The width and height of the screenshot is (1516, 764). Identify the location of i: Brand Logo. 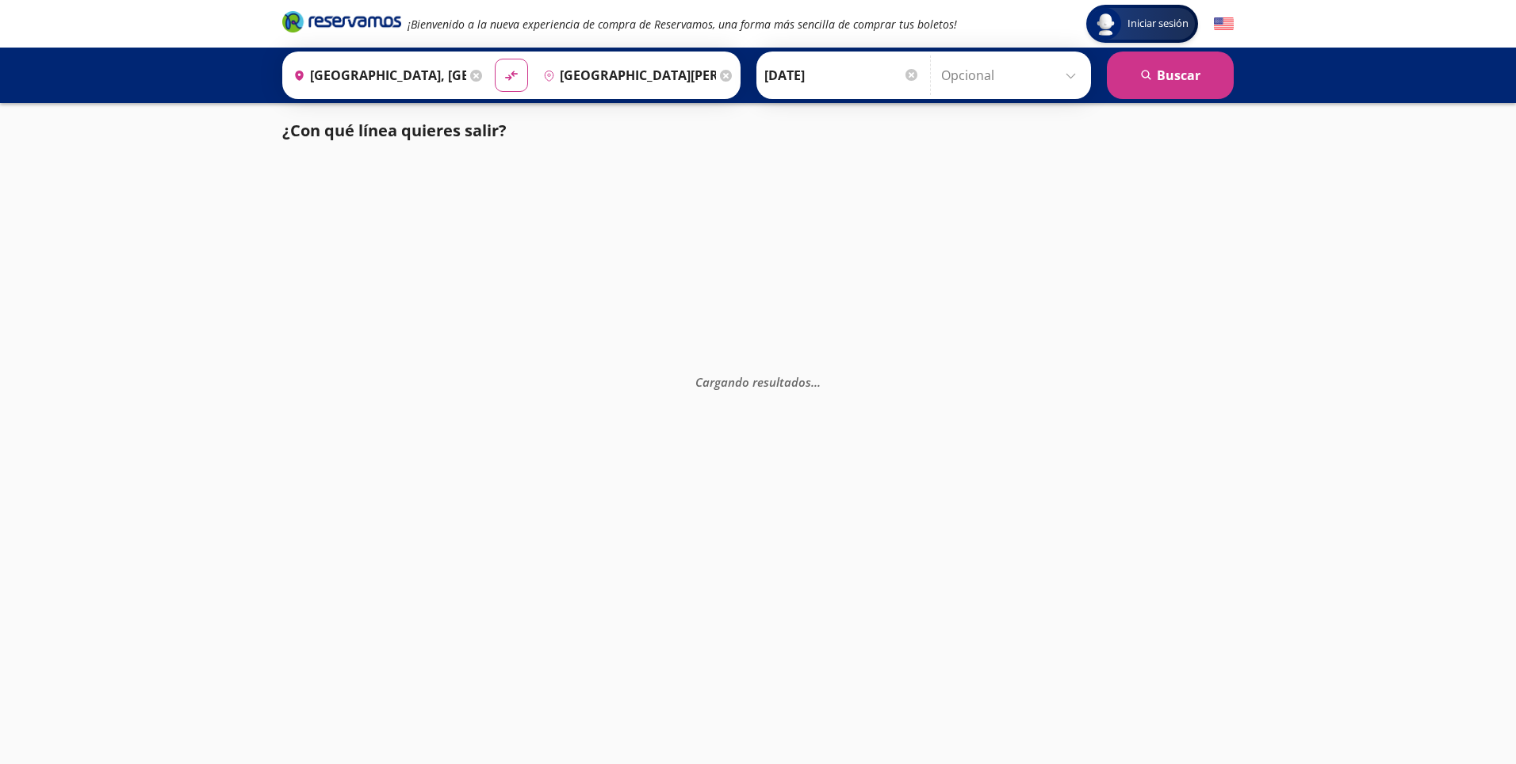
(342, 21).